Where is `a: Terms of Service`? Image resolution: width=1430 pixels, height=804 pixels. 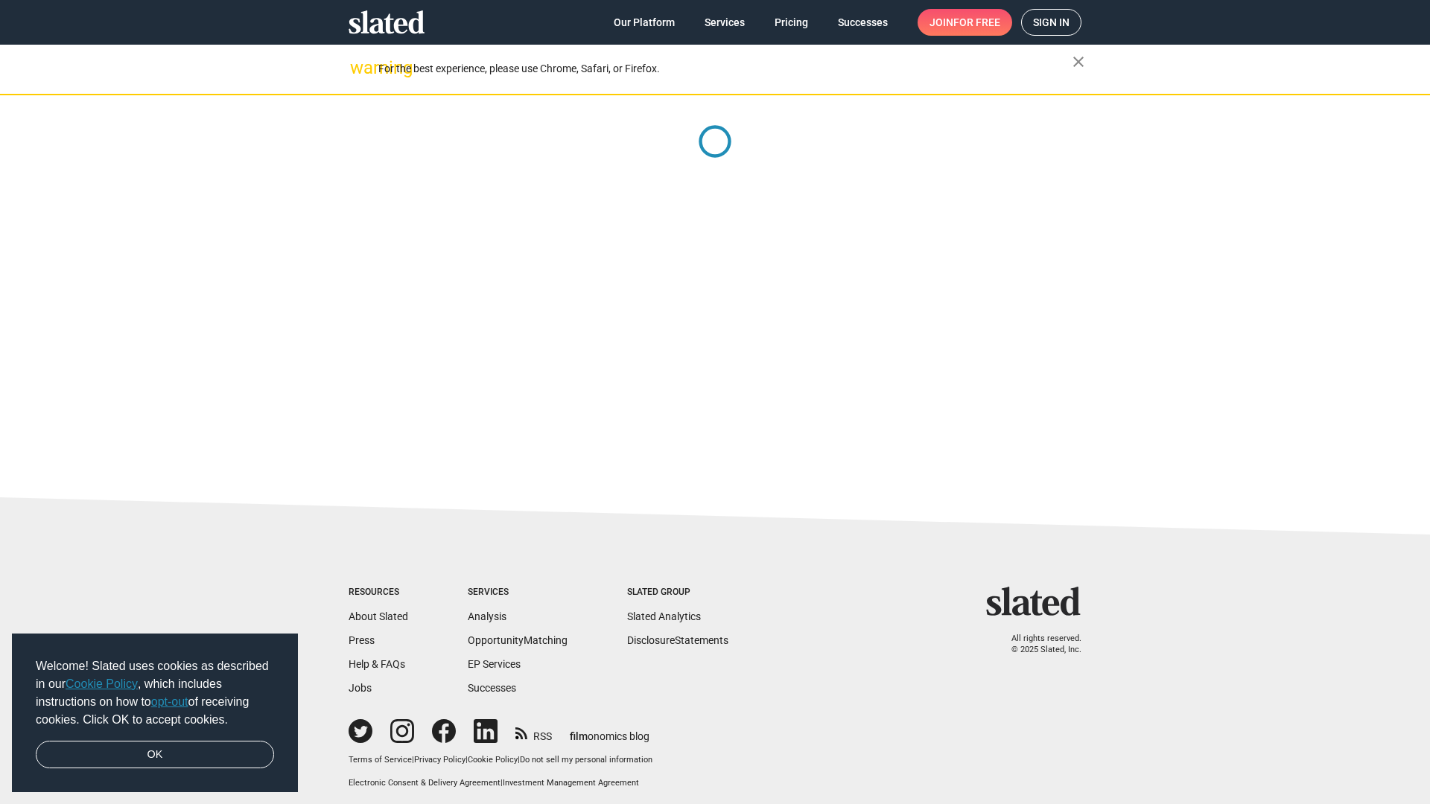
a: Terms of Service is located at coordinates (380, 760).